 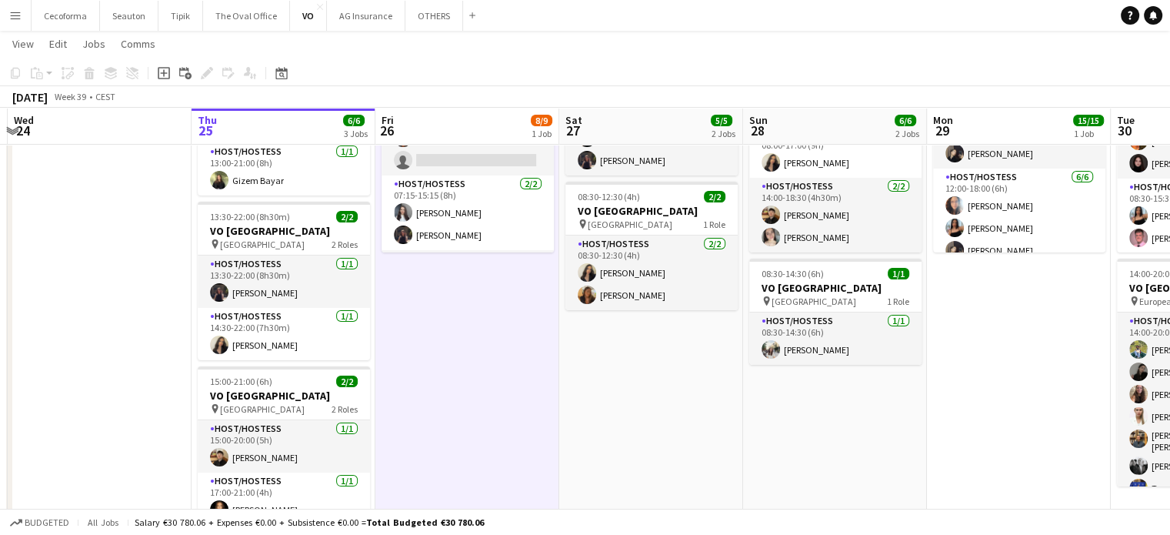 I want to click on span: View, so click(x=23, y=44).